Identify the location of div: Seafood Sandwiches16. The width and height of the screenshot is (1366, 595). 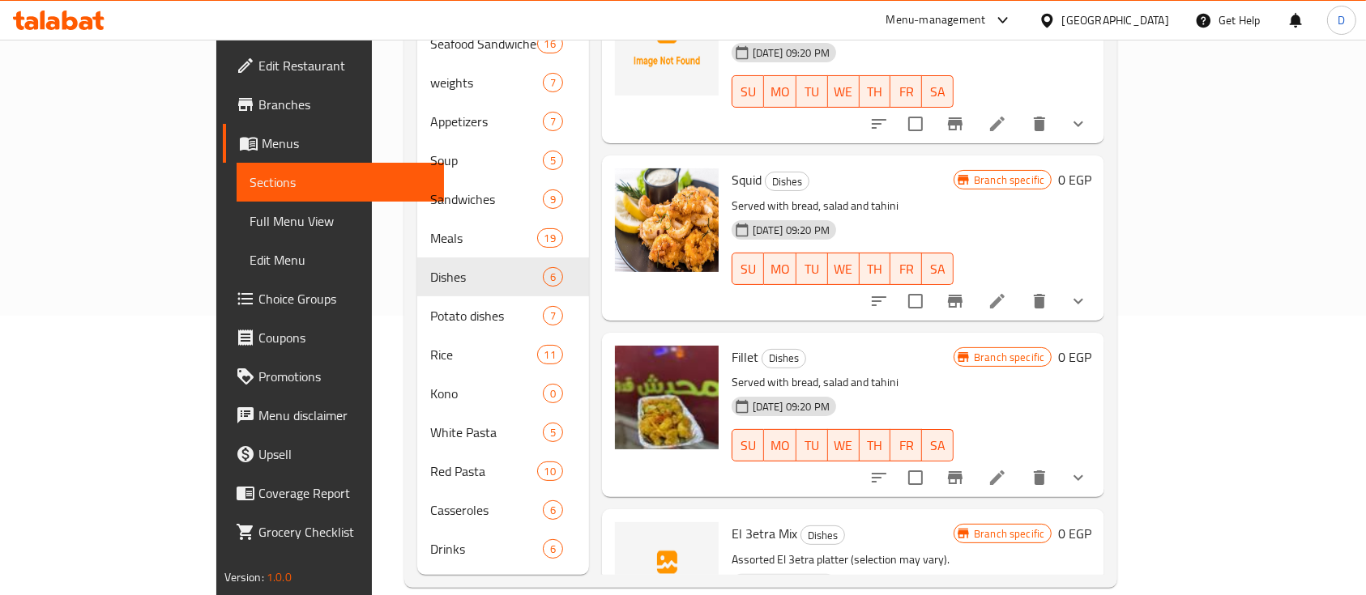
(503, 44).